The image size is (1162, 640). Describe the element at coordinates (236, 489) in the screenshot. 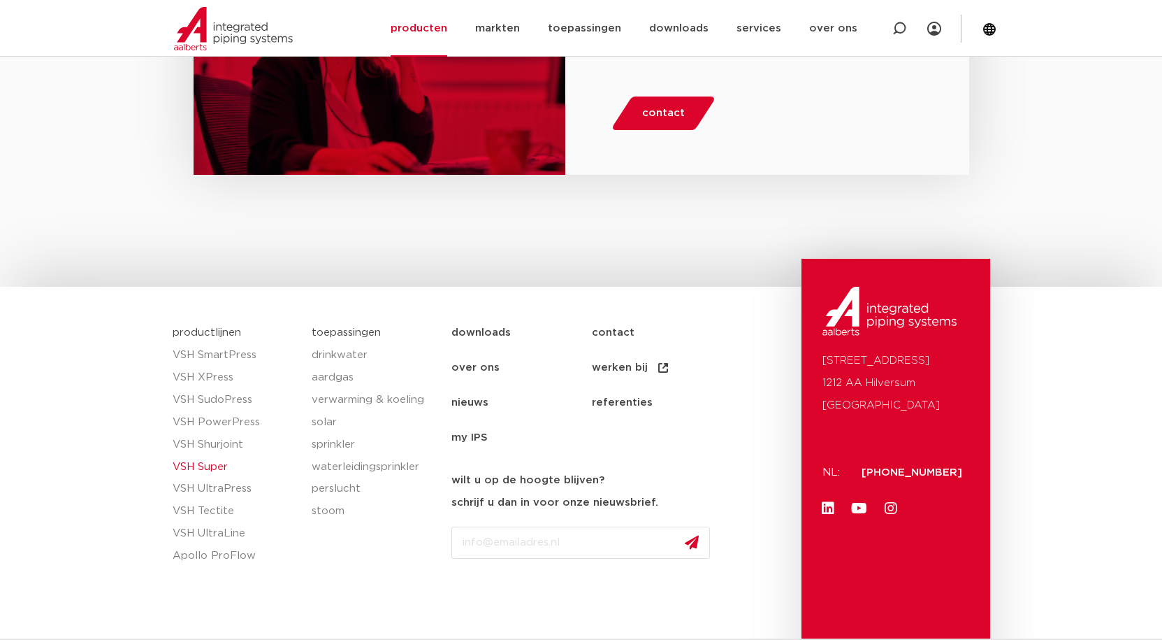

I see `a: VSH UltraPress` at that location.